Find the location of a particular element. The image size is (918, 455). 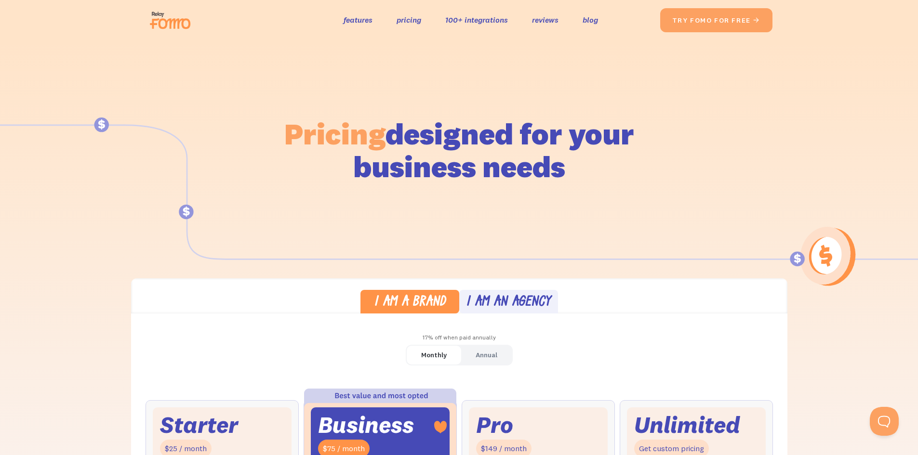

a: features is located at coordinates (358, 20).